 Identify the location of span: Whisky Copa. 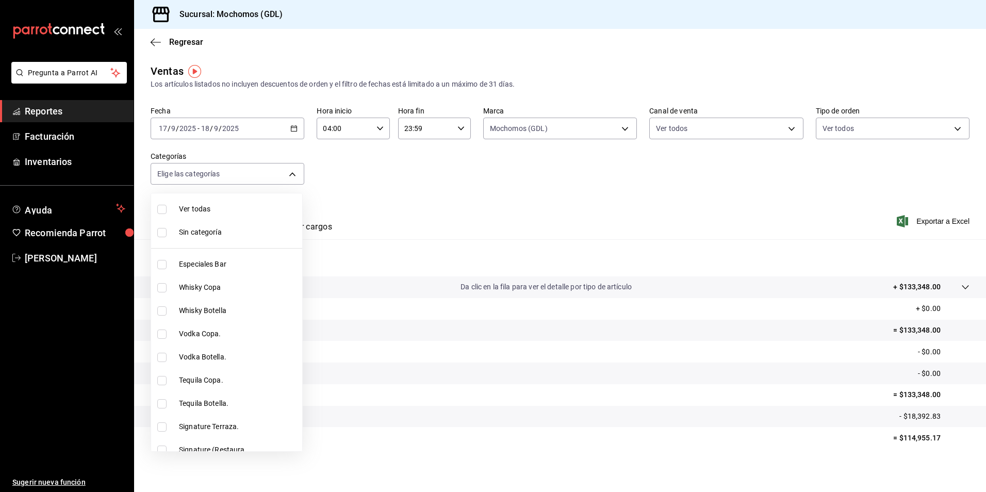
(238, 287).